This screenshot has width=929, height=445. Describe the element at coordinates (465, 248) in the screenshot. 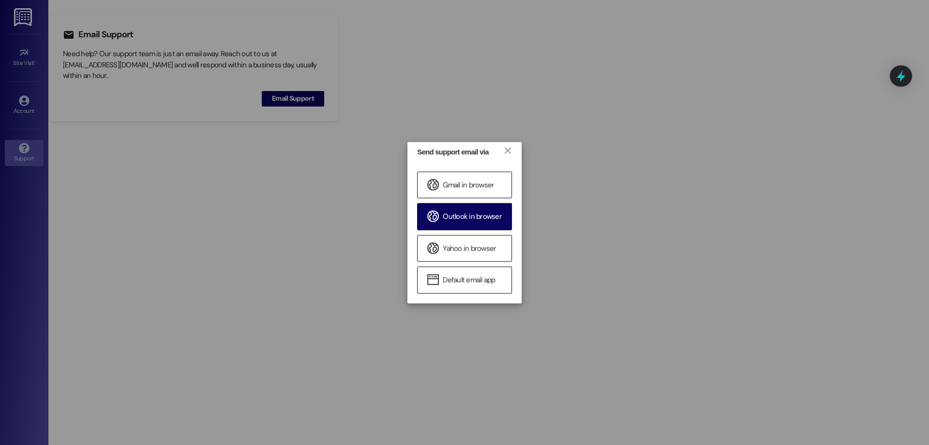

I see `a: Yahoo in browser` at that location.